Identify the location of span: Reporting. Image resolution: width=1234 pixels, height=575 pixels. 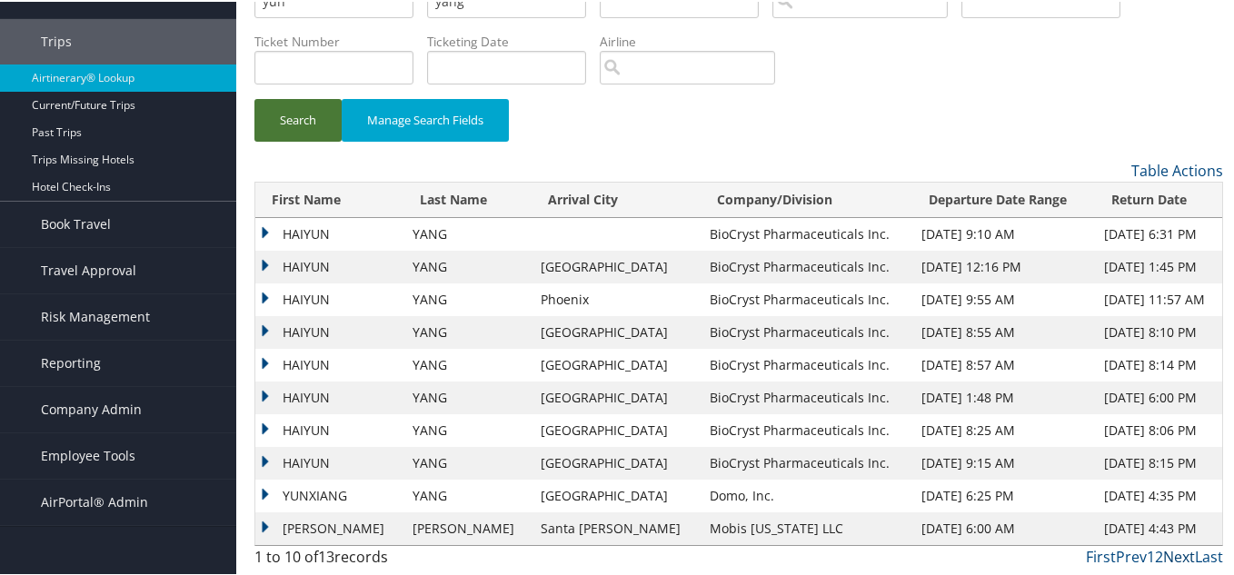
(71, 362).